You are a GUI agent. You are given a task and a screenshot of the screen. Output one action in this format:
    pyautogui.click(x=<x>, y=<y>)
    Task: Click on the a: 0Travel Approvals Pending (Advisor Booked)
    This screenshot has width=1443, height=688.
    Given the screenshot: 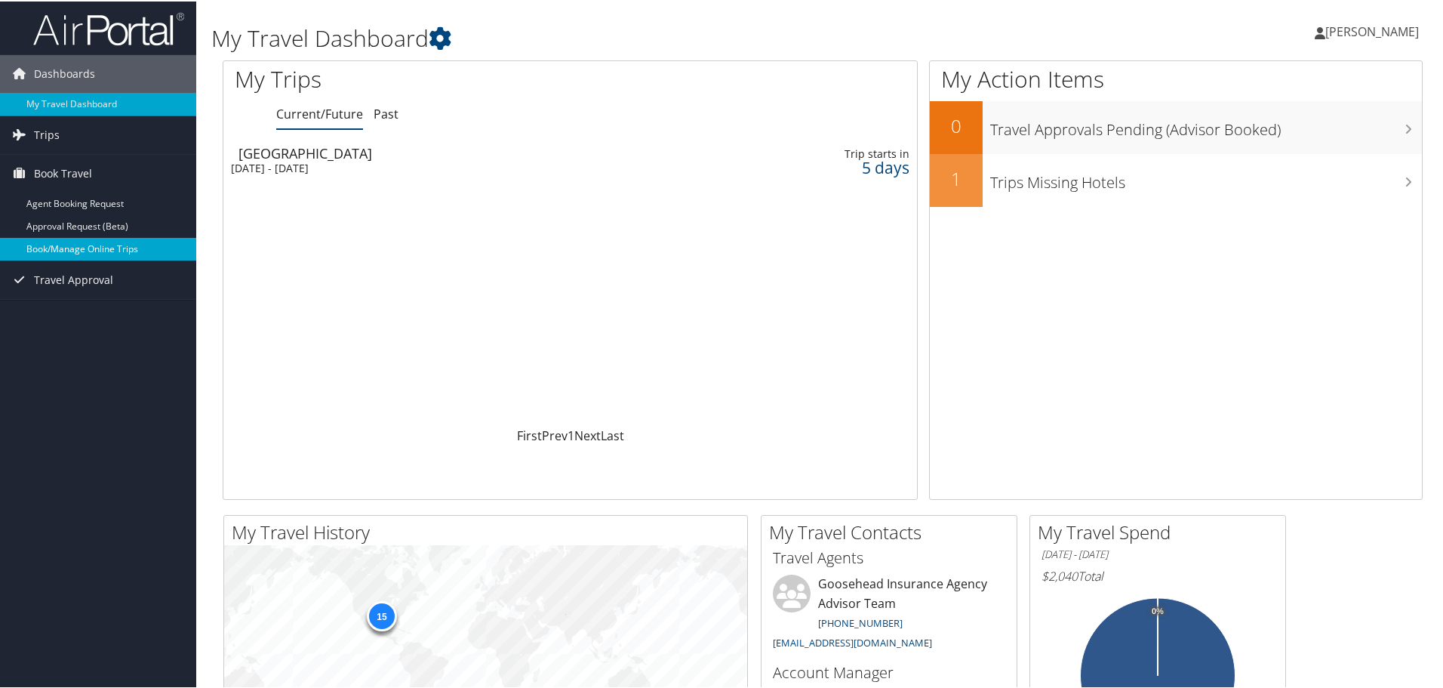 What is the action you would take?
    pyautogui.click(x=1176, y=126)
    